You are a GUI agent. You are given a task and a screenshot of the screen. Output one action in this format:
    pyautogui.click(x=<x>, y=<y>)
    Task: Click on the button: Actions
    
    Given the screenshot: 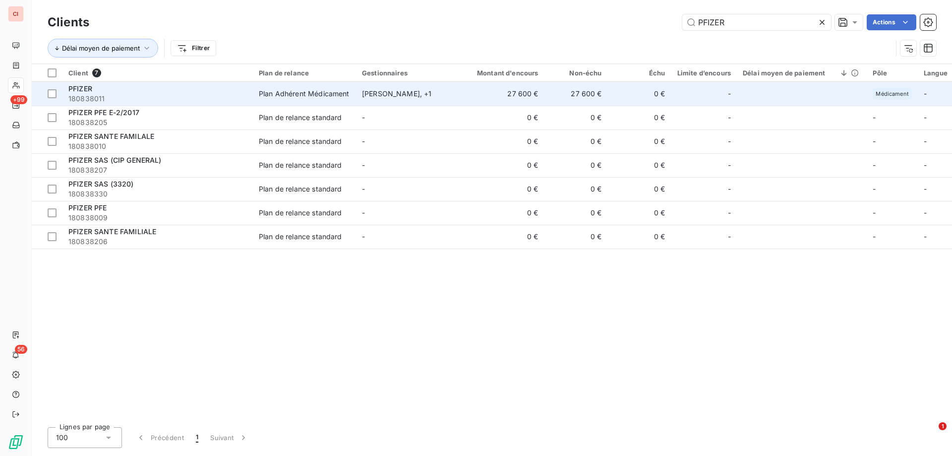 What is the action you would take?
    pyautogui.click(x=892, y=22)
    